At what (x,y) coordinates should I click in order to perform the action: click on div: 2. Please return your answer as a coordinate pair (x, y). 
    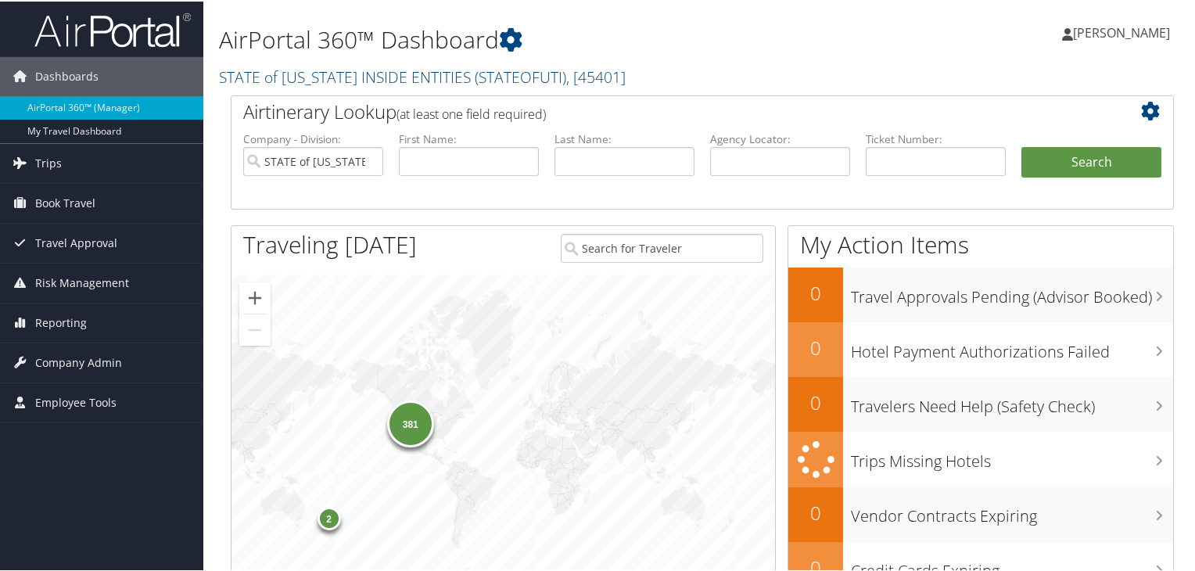
    Looking at the image, I should click on (328, 516).